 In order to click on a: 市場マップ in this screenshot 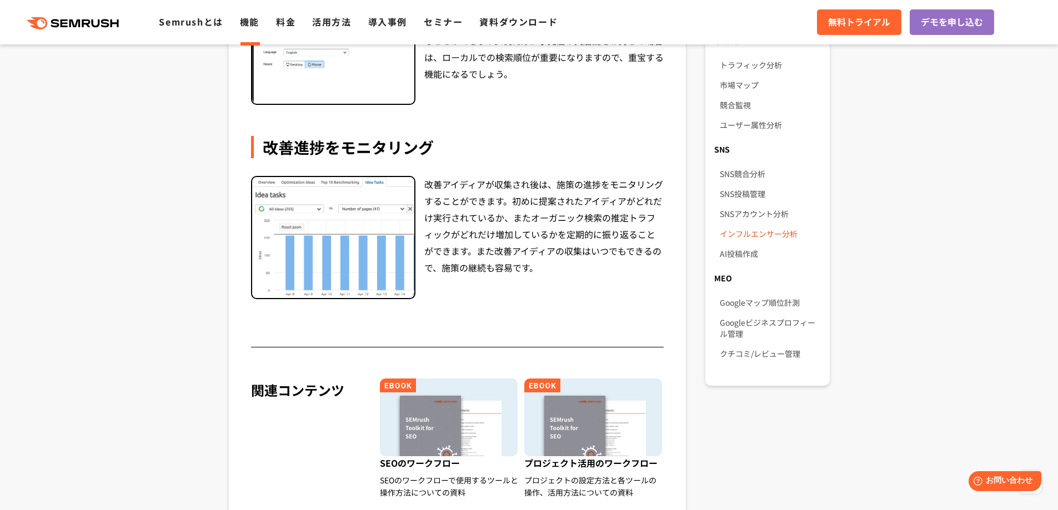, I will do `click(770, 85)`.